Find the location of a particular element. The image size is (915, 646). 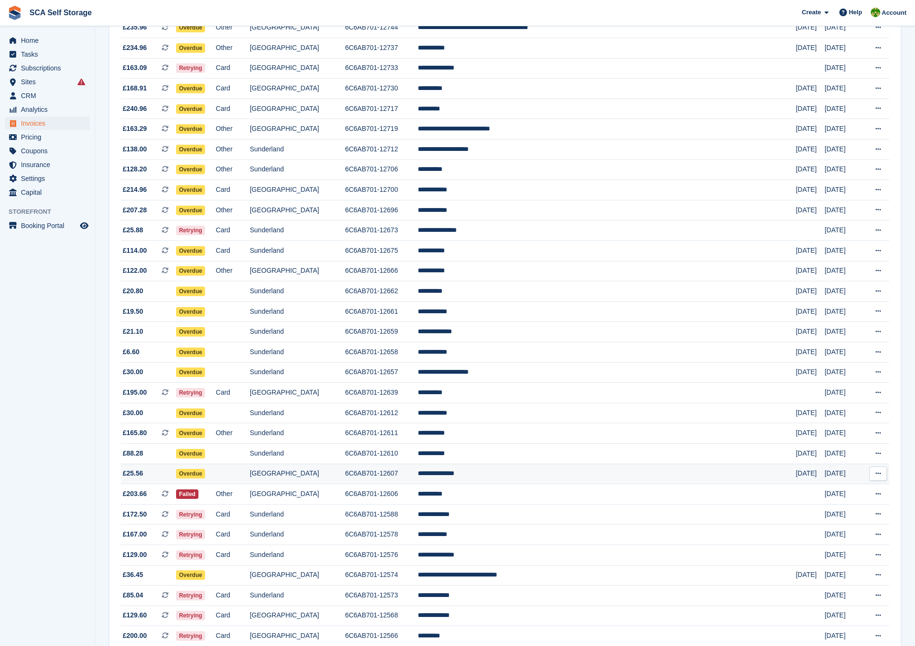

span: £168.91 is located at coordinates (135, 88).